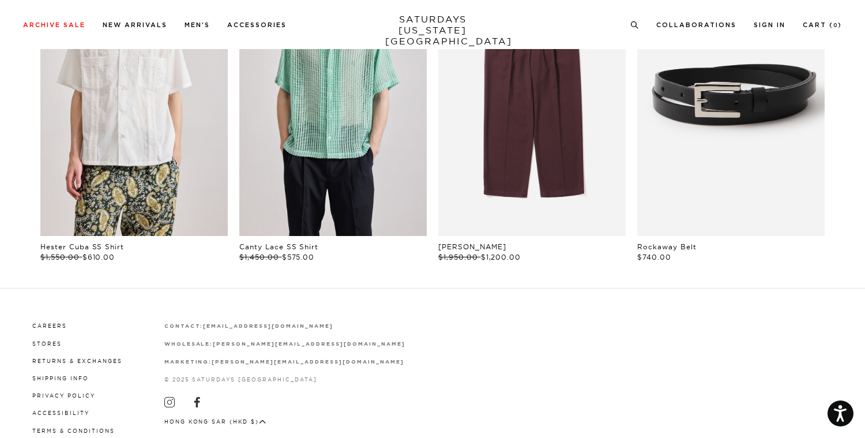 The width and height of the screenshot is (865, 438). What do you see at coordinates (667, 246) in the screenshot?
I see `a: Rockaway Belt` at bounding box center [667, 246].